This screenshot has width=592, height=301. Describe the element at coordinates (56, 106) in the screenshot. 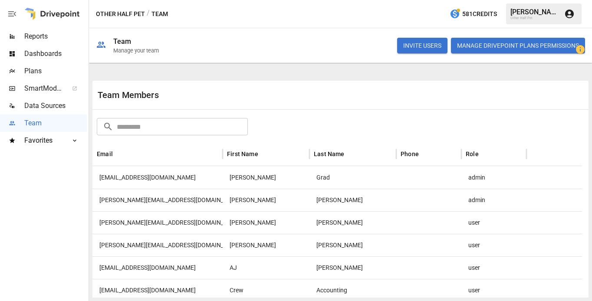

I see `span: Data Sources` at that location.